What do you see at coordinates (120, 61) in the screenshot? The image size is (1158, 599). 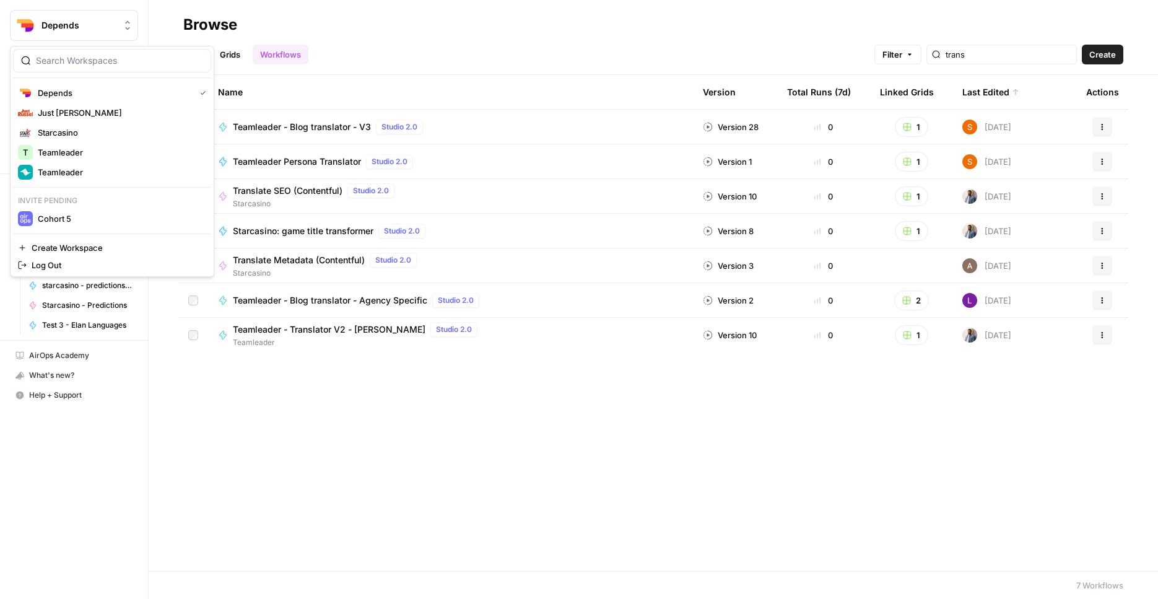 I see `input: Search Workspaces` at bounding box center [120, 61].